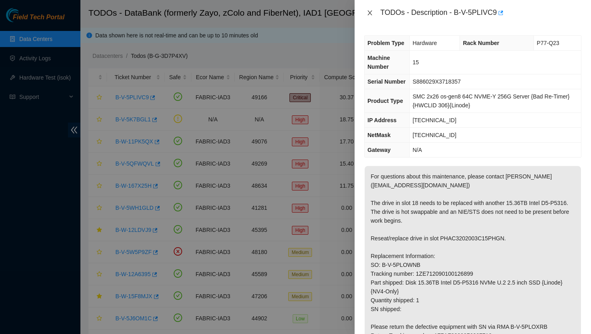  What do you see at coordinates (417, 150) in the screenshot?
I see `span: N/A` at bounding box center [417, 150].